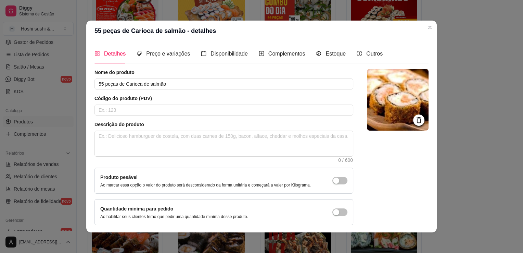  Describe the element at coordinates (229, 53) in the screenshot. I see `span: Disponibilidade` at that location.